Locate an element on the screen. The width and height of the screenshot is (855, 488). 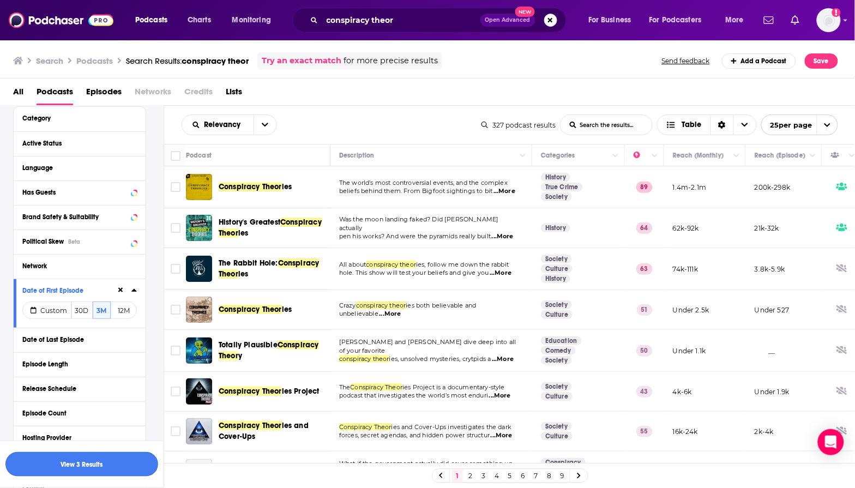
div: 327 podcast results is located at coordinates (519, 125).